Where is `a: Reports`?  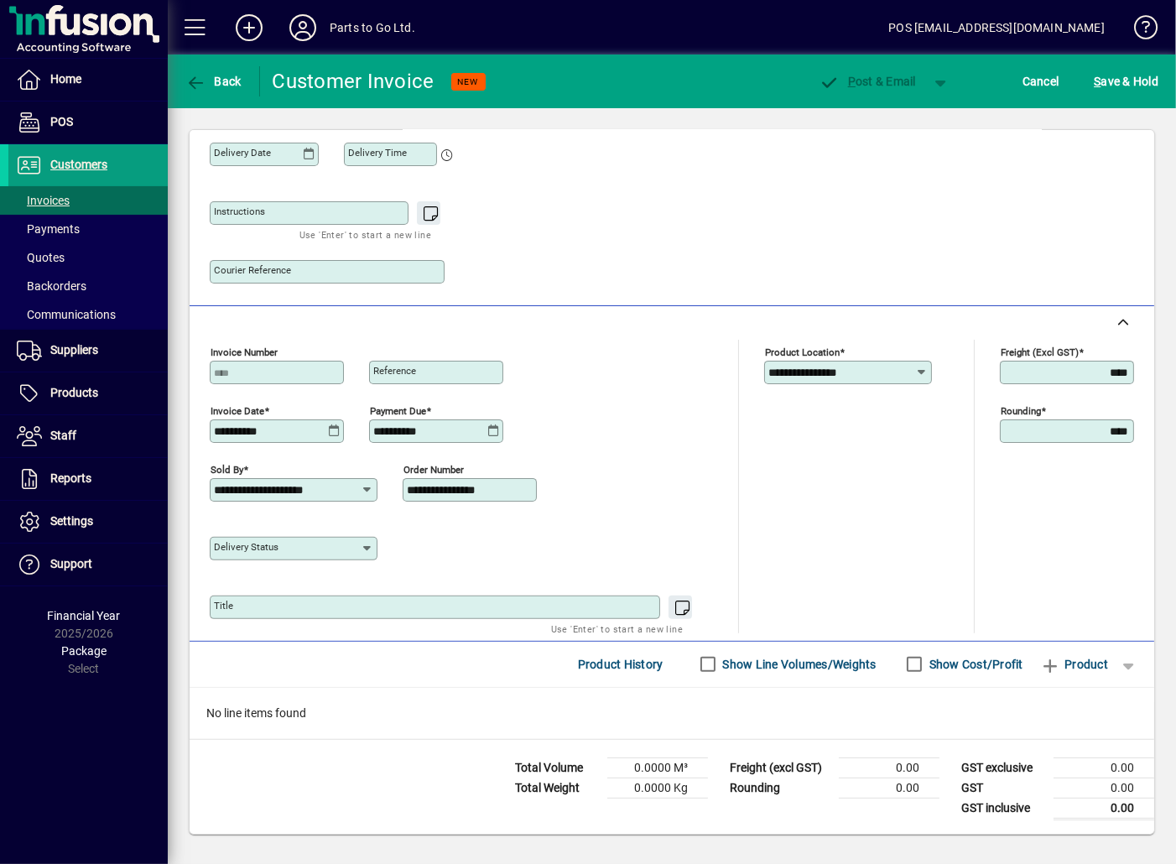 a: Reports is located at coordinates (88, 479).